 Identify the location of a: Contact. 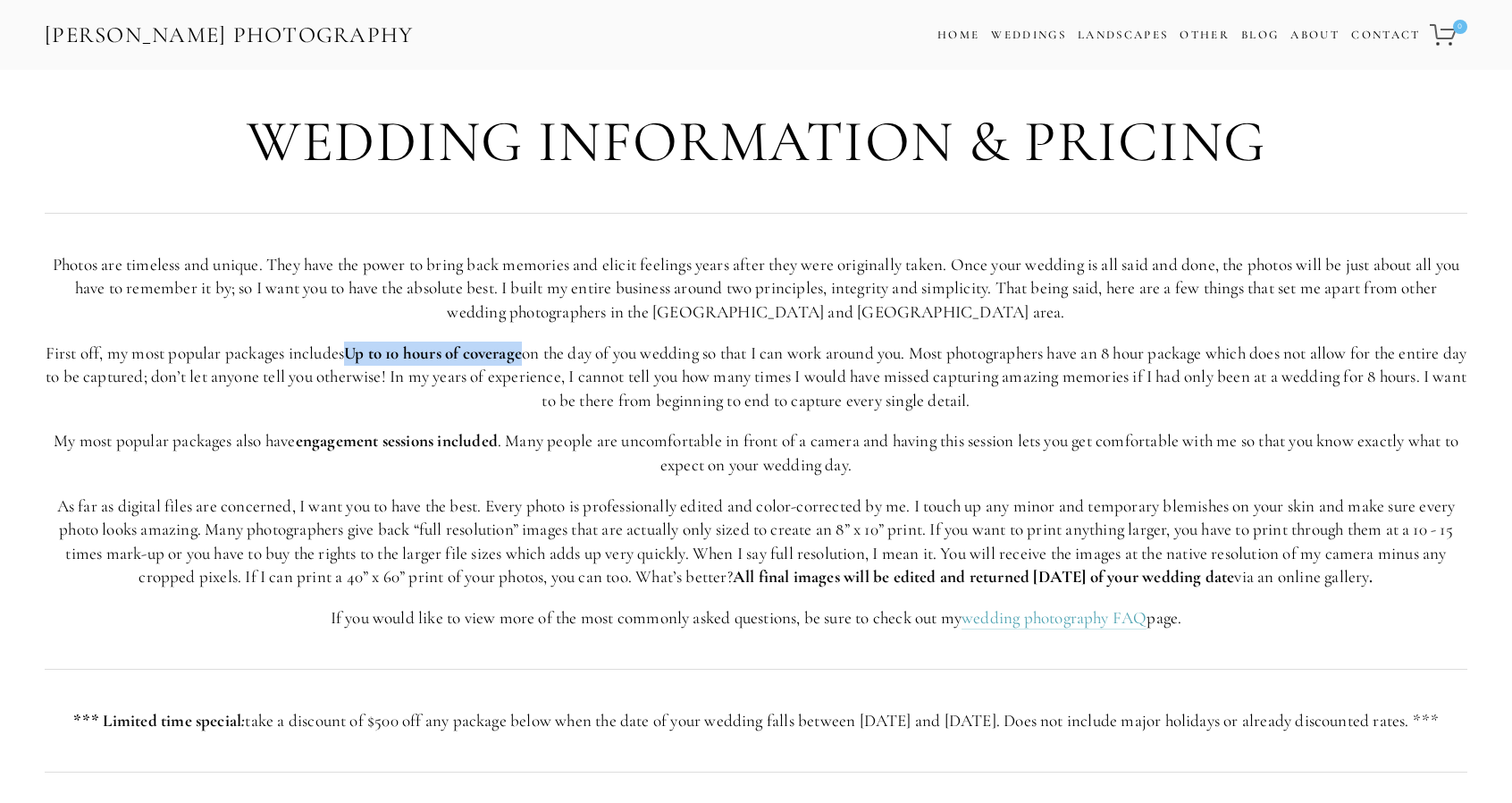
(1385, 35).